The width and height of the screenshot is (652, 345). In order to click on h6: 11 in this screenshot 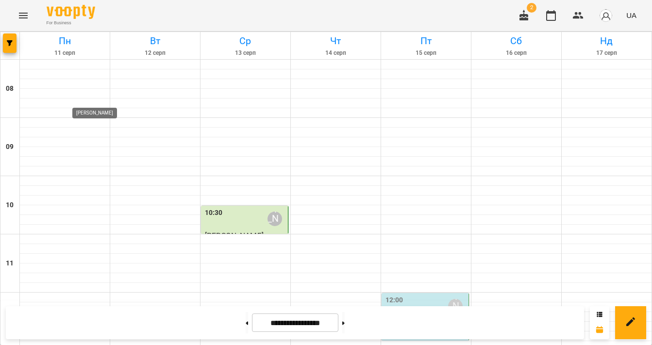, I will do `click(10, 264)`.